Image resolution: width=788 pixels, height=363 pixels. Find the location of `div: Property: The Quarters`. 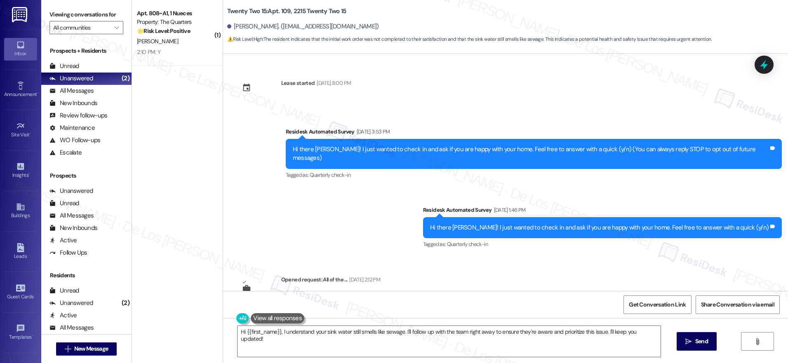

div: Property: The Quarters is located at coordinates (175, 22).